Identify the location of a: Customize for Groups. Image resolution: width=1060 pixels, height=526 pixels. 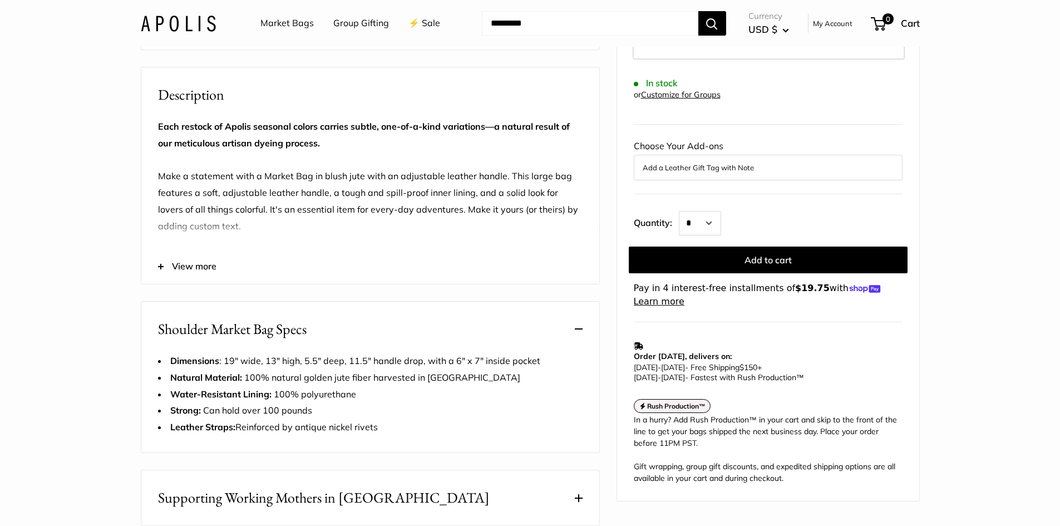
(680, 95).